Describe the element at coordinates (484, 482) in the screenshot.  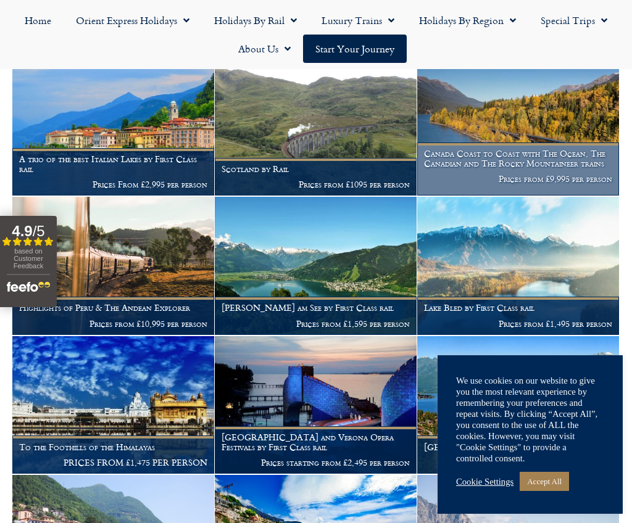
I see `a: Cookie Settings` at that location.